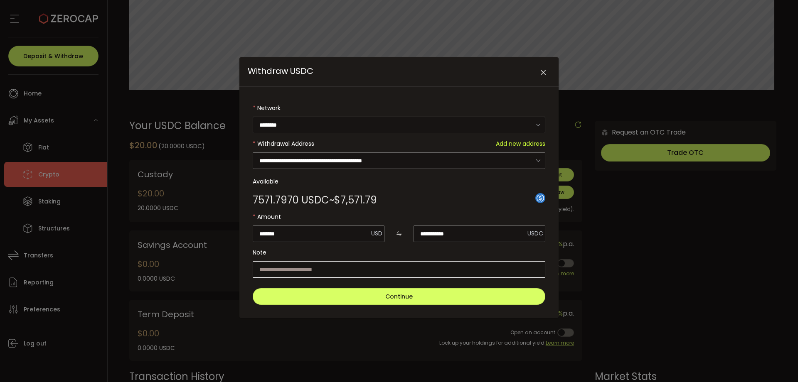  I want to click on label: Amount, so click(399, 217).